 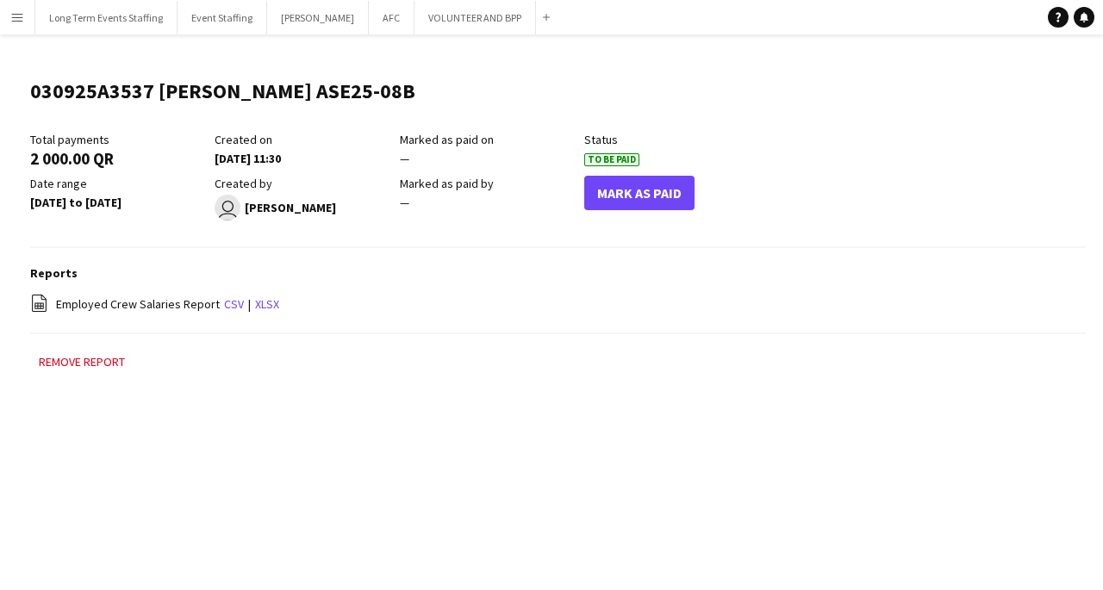 I want to click on button: Mark As Paid, so click(x=639, y=193).